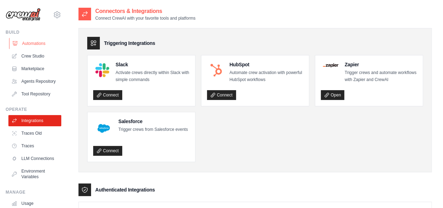  I want to click on p: Automate crew activation with powerful HubSpot workflows, so click(266, 76).